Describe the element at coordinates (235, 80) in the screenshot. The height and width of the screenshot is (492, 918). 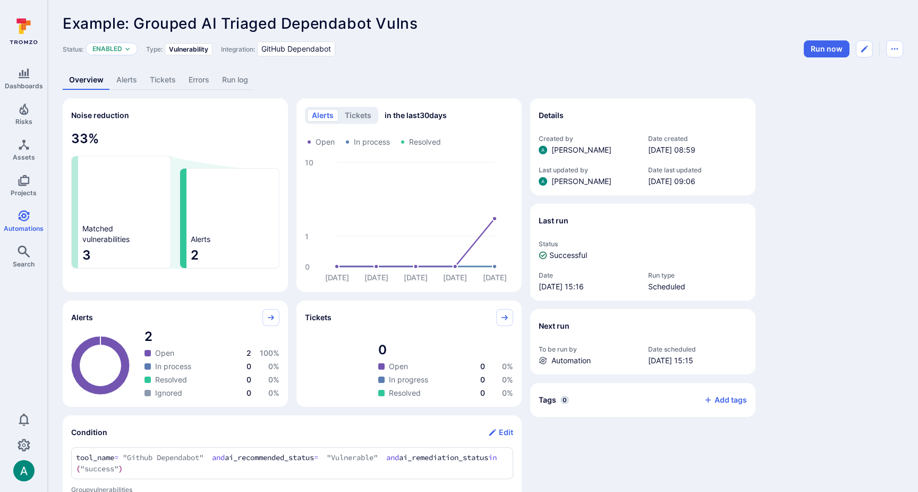
I see `a: Run log` at that location.